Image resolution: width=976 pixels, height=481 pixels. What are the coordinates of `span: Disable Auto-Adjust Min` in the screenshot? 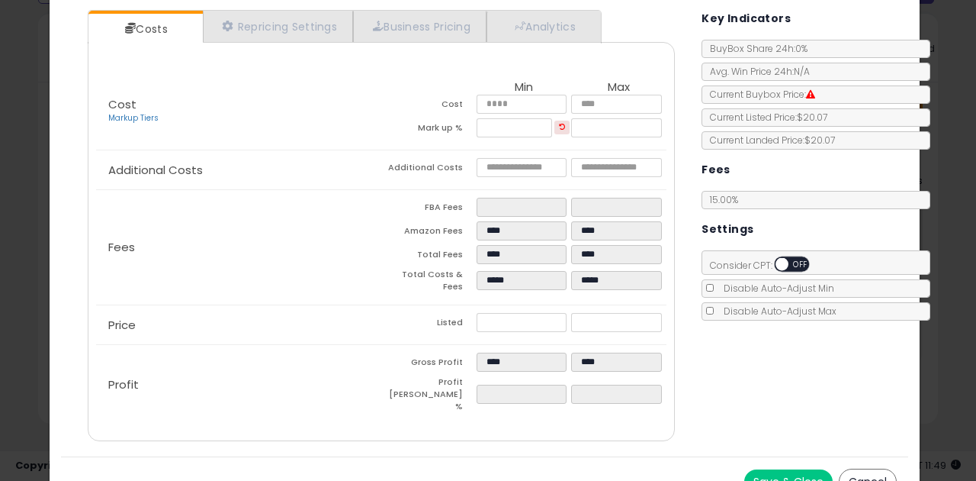 It's located at (775, 288).